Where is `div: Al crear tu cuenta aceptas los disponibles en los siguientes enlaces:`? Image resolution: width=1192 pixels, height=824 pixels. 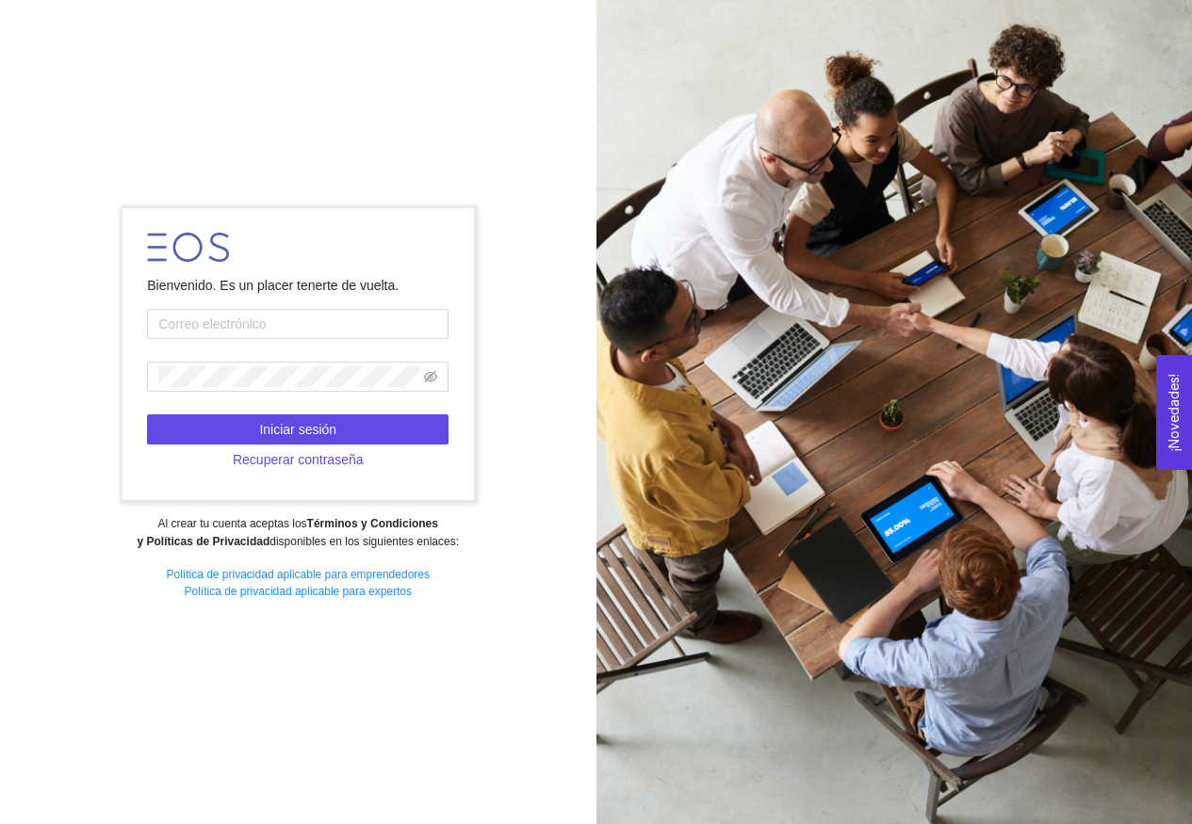 div: Al crear tu cuenta aceptas los disponibles en los siguientes enlaces: is located at coordinates (298, 533).